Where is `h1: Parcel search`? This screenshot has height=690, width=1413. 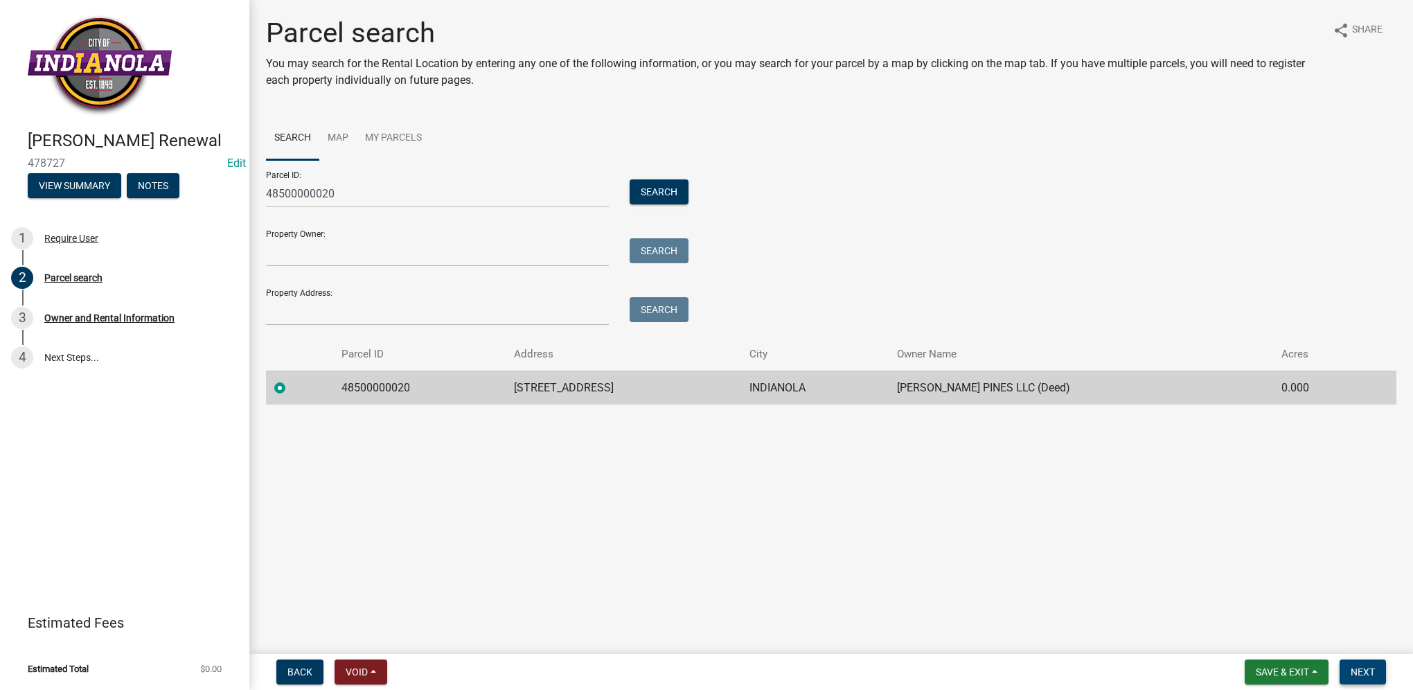
h1: Parcel search is located at coordinates (794, 33).